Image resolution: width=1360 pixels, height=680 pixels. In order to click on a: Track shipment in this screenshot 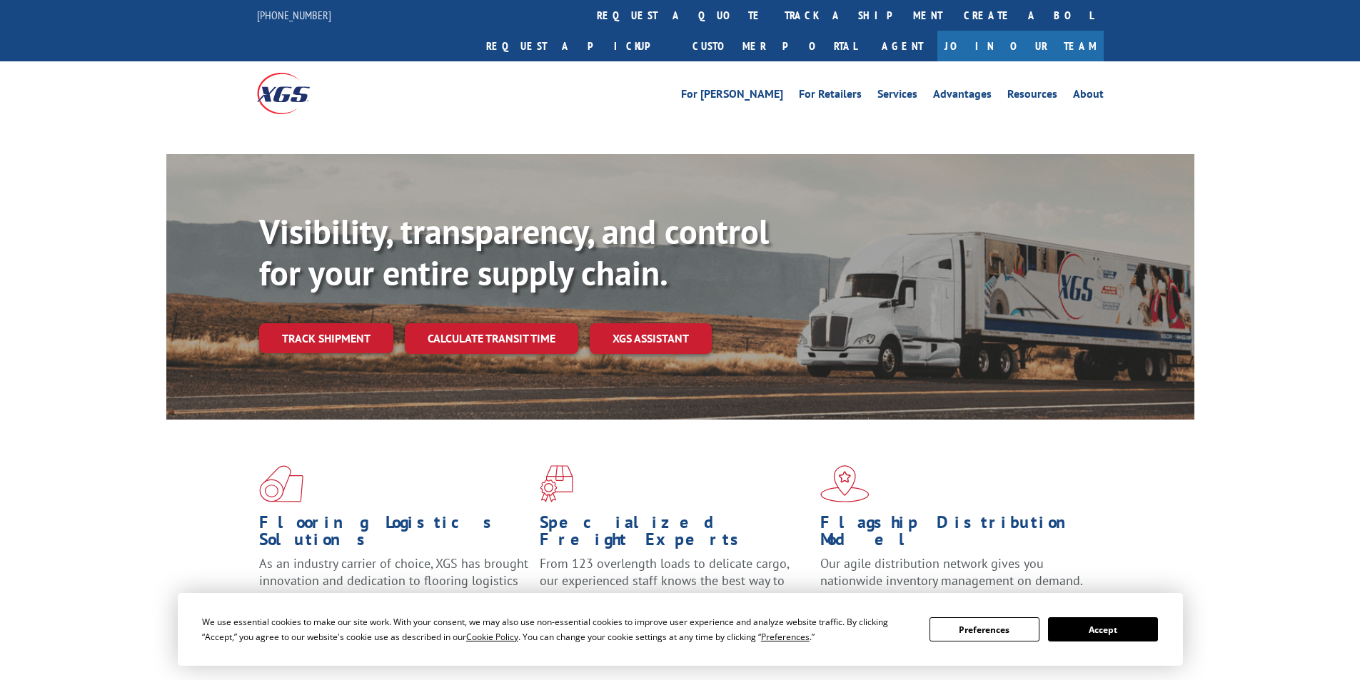, I will do `click(326, 338)`.